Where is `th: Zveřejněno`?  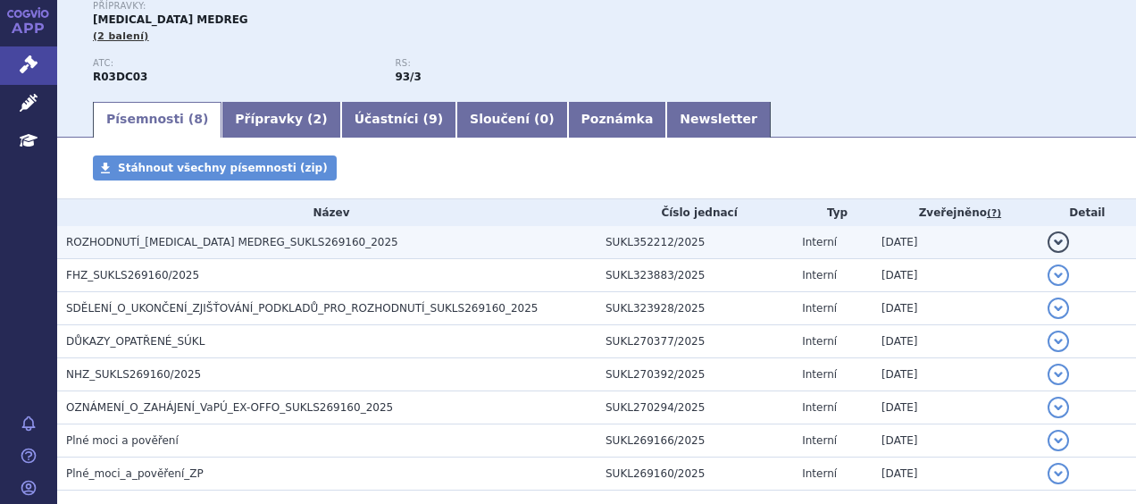 th: Zveřejněno is located at coordinates (956, 213).